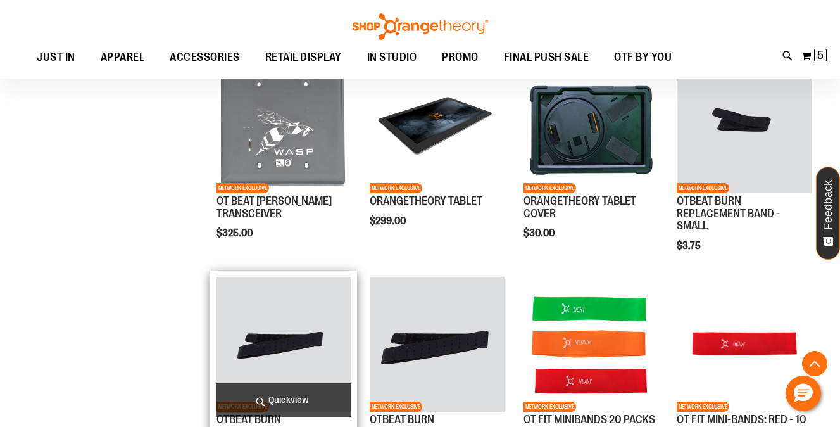 The image size is (840, 427). What do you see at coordinates (643, 58) in the screenshot?
I see `a: OTF BY YOU` at bounding box center [643, 58].